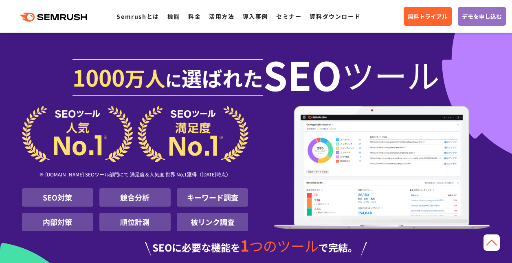  What do you see at coordinates (57, 197) in the screenshot?
I see `li: SEO対策` at bounding box center [57, 197].